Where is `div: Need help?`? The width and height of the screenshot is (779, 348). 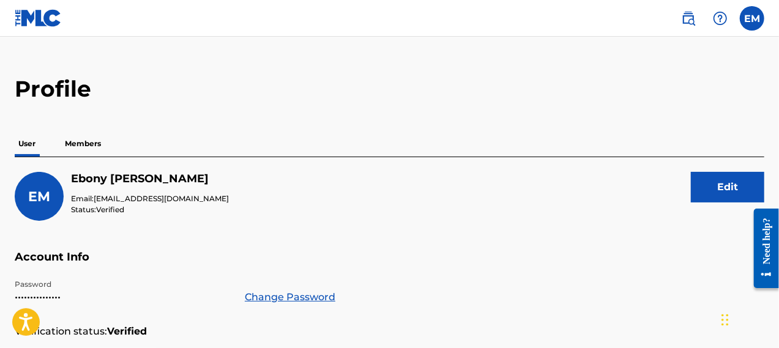 div: Need help? is located at coordinates (21, 42).